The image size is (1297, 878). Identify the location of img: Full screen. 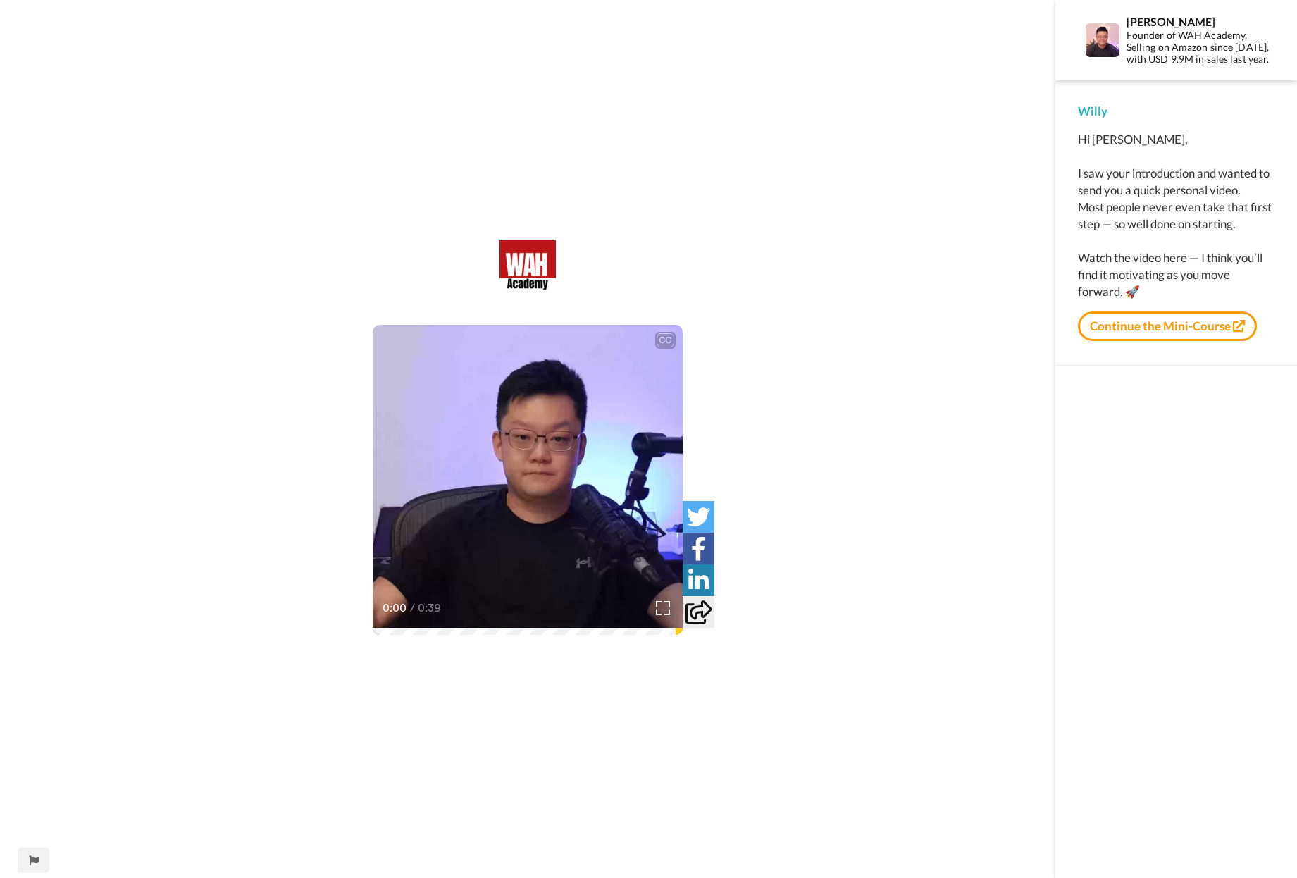
(663, 608).